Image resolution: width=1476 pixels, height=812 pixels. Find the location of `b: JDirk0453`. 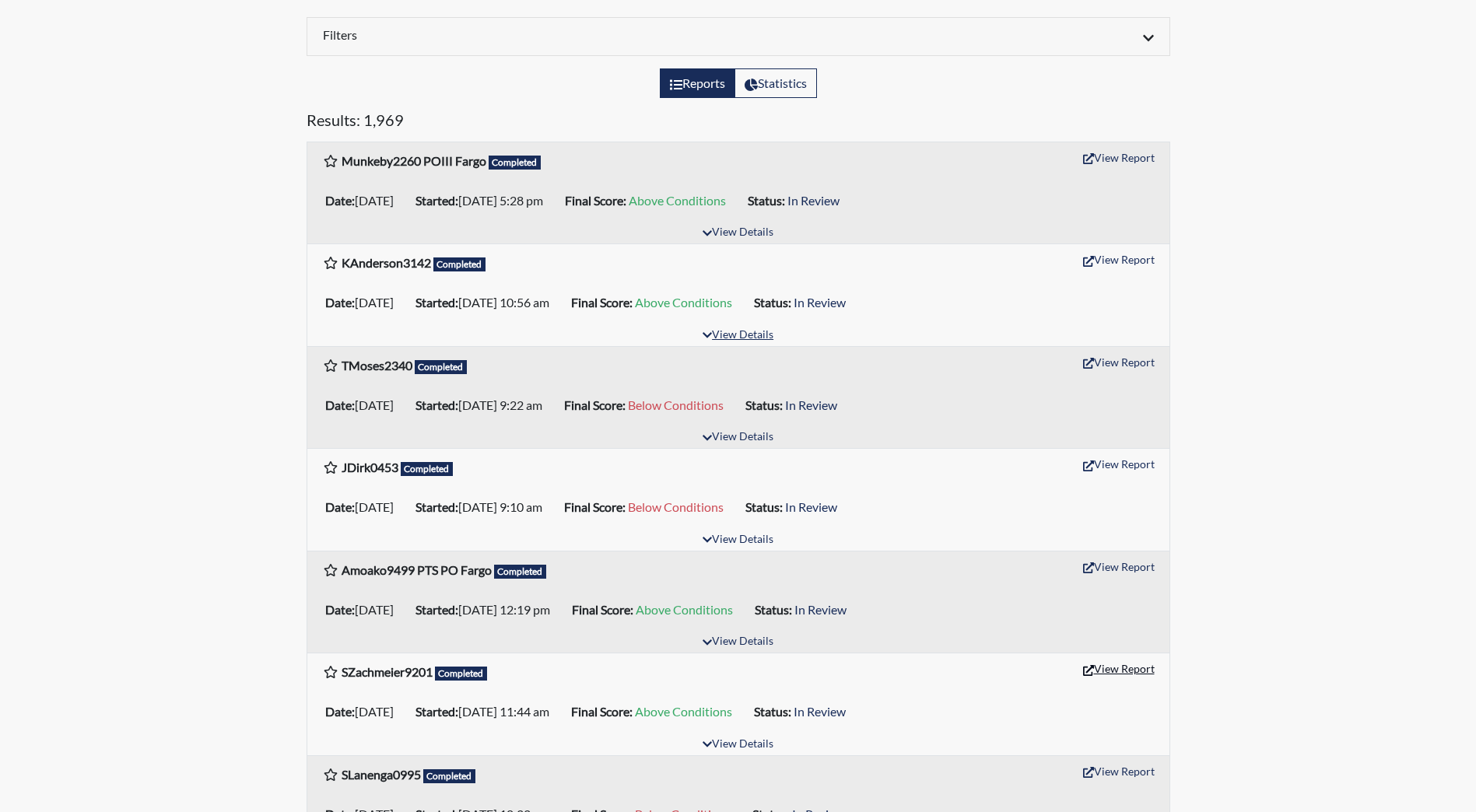

b: JDirk0453 is located at coordinates (369, 467).